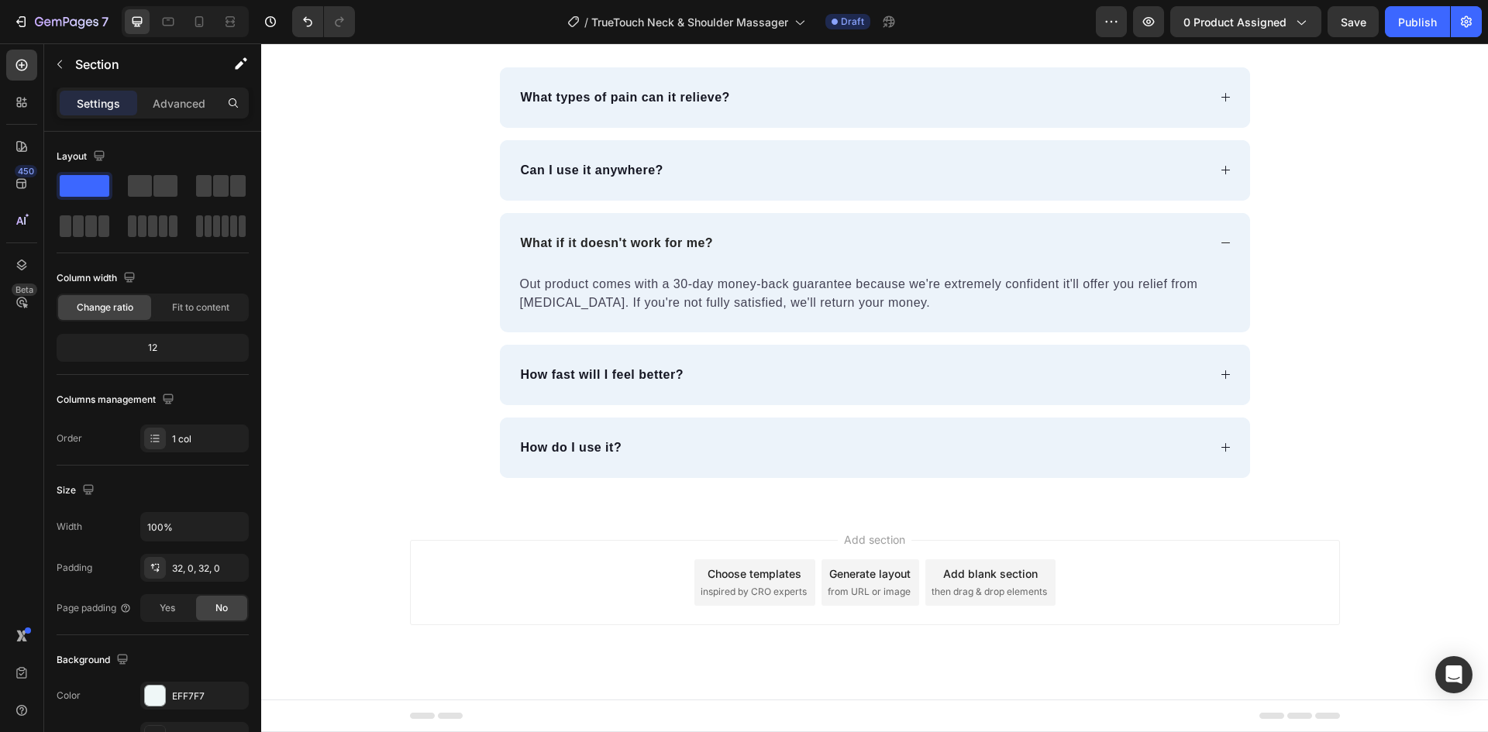 This screenshot has width=1488, height=732. Describe the element at coordinates (852, 22) in the screenshot. I see `span: Draft` at that location.